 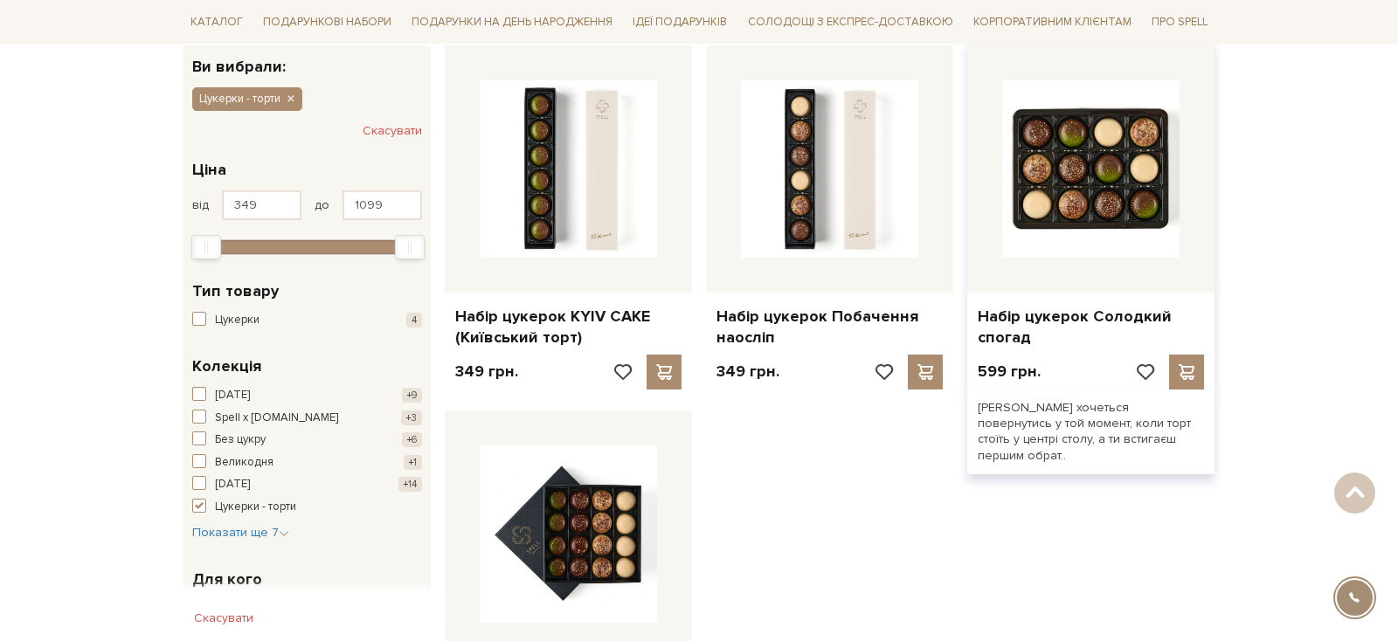 I want to click on a: Подарункові набори, so click(x=327, y=22).